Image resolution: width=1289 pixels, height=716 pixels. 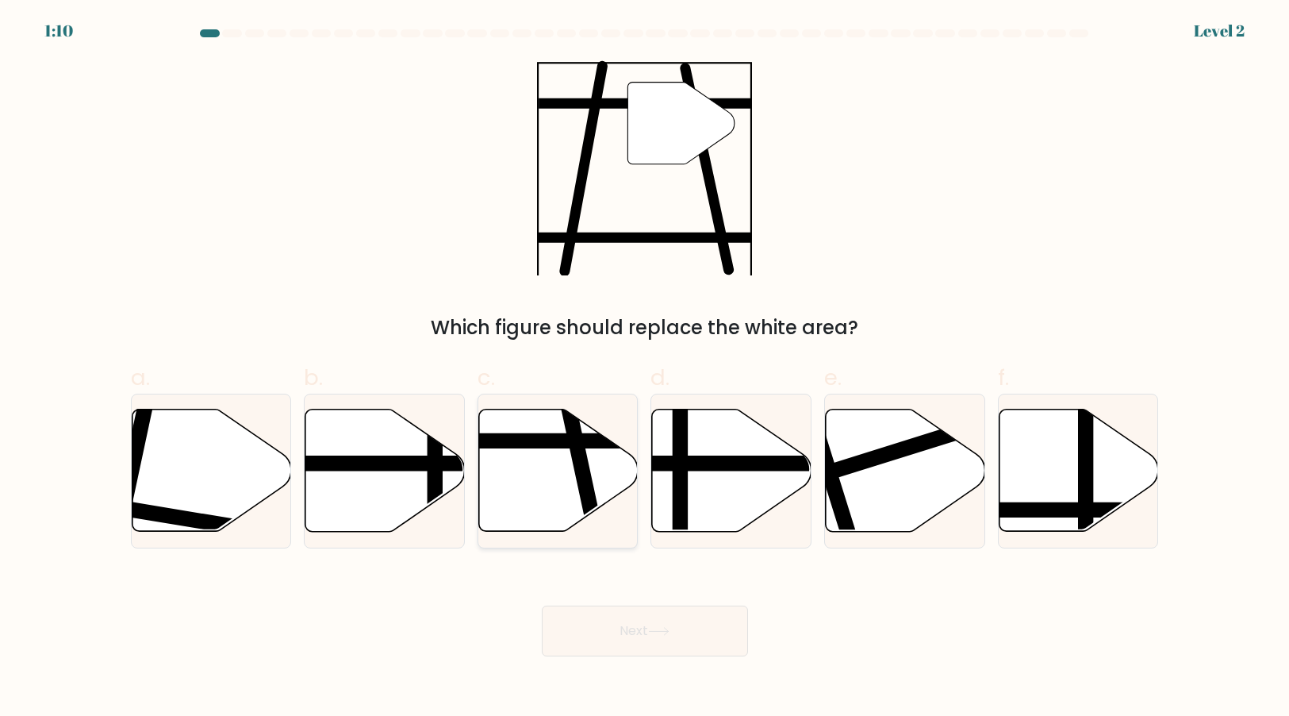 What do you see at coordinates (645, 328) in the screenshot?
I see `div: Which figure should replace the white area?` at bounding box center [645, 328].